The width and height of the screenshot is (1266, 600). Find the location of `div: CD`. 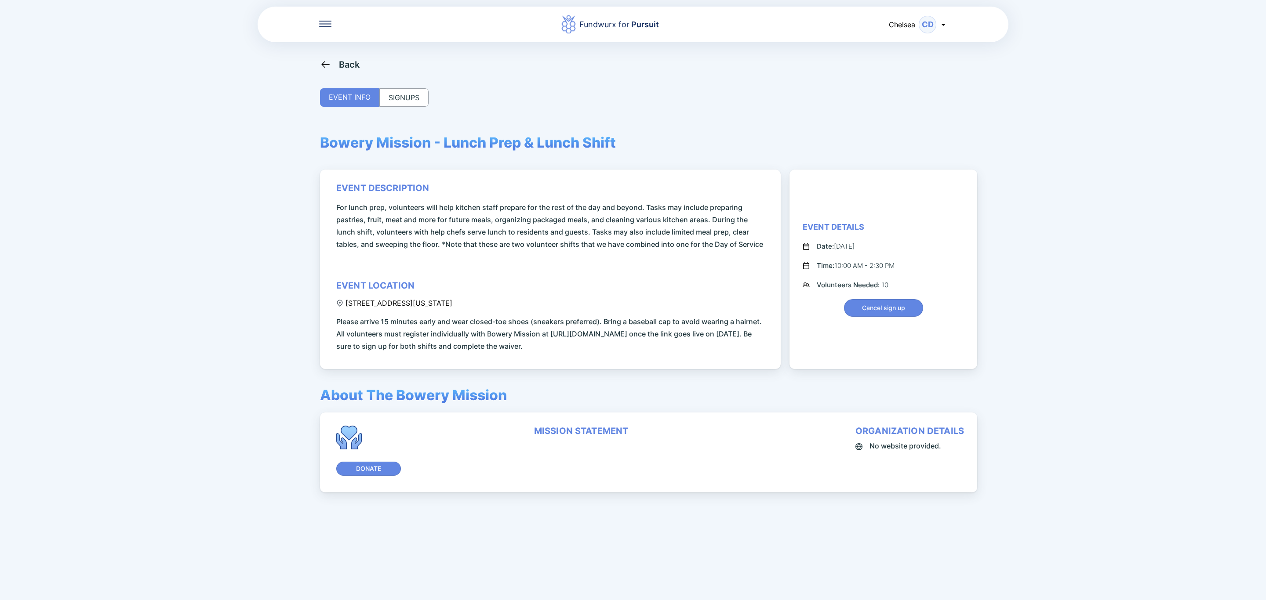

div: CD is located at coordinates (927, 25).